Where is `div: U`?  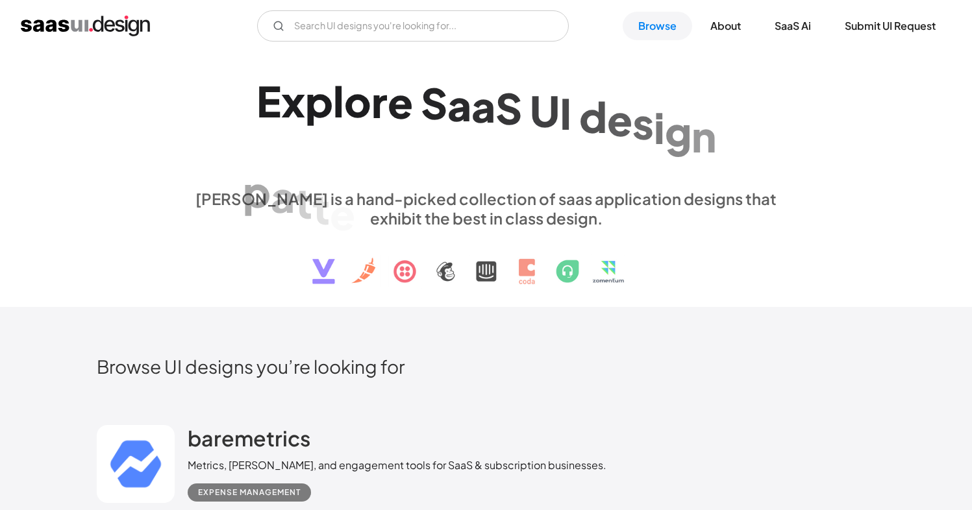 div: U is located at coordinates (545, 110).